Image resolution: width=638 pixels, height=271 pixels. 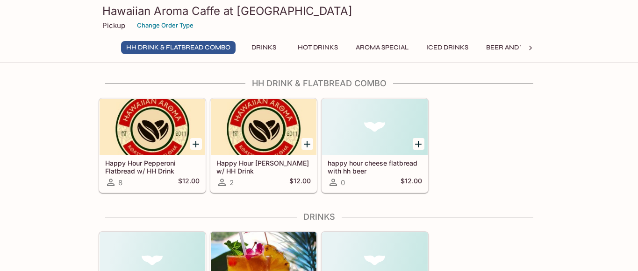 I want to click on a: happy hour cheese flatbread with hh beer0$12.00, so click(x=375, y=146).